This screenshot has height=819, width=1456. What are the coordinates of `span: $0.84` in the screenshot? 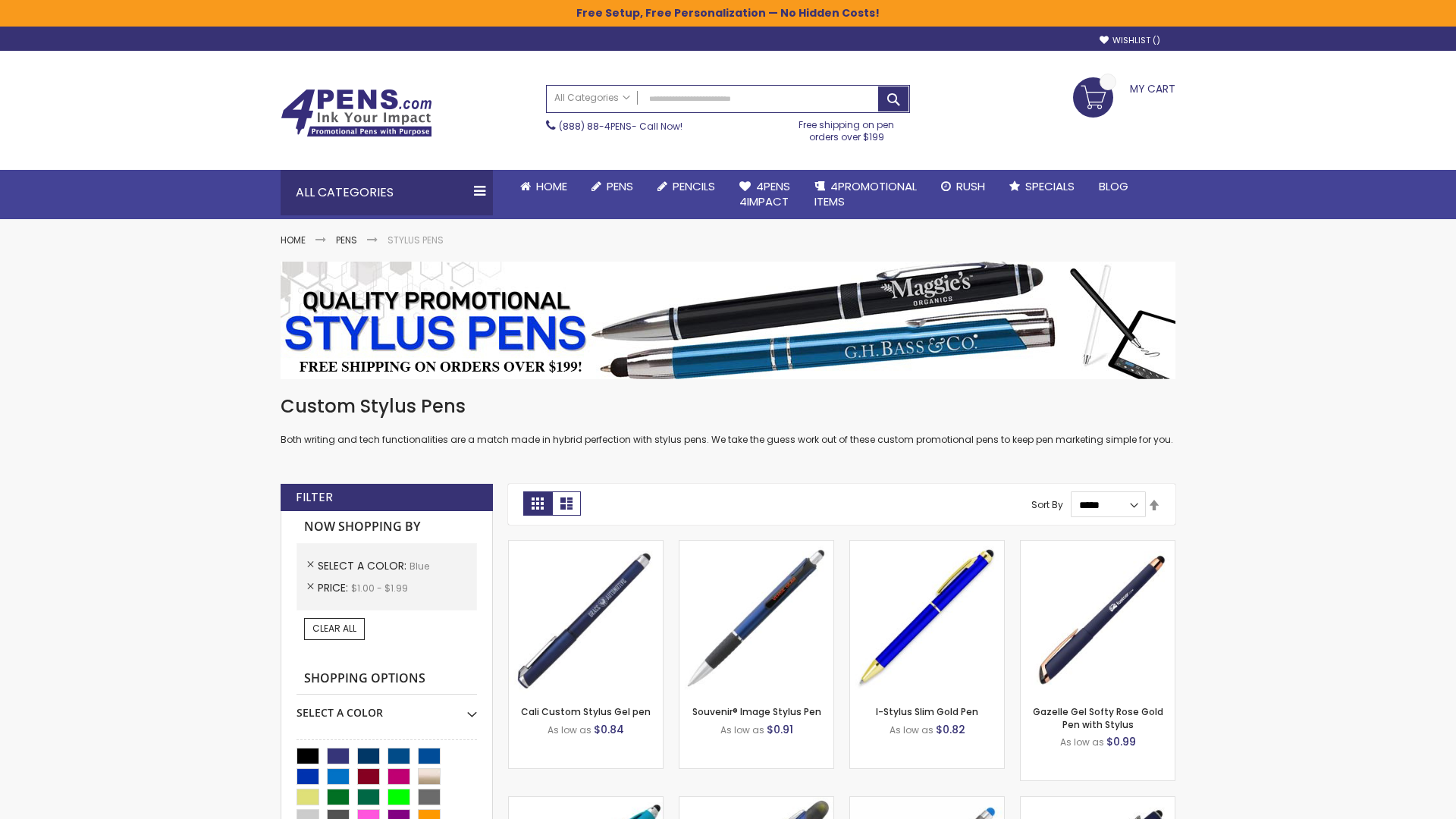 It's located at (609, 729).